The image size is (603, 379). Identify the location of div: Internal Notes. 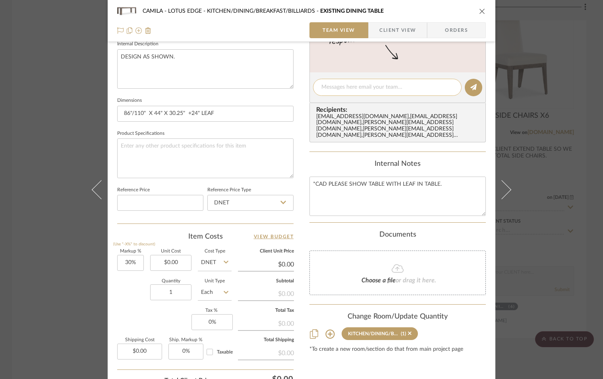
(398, 164).